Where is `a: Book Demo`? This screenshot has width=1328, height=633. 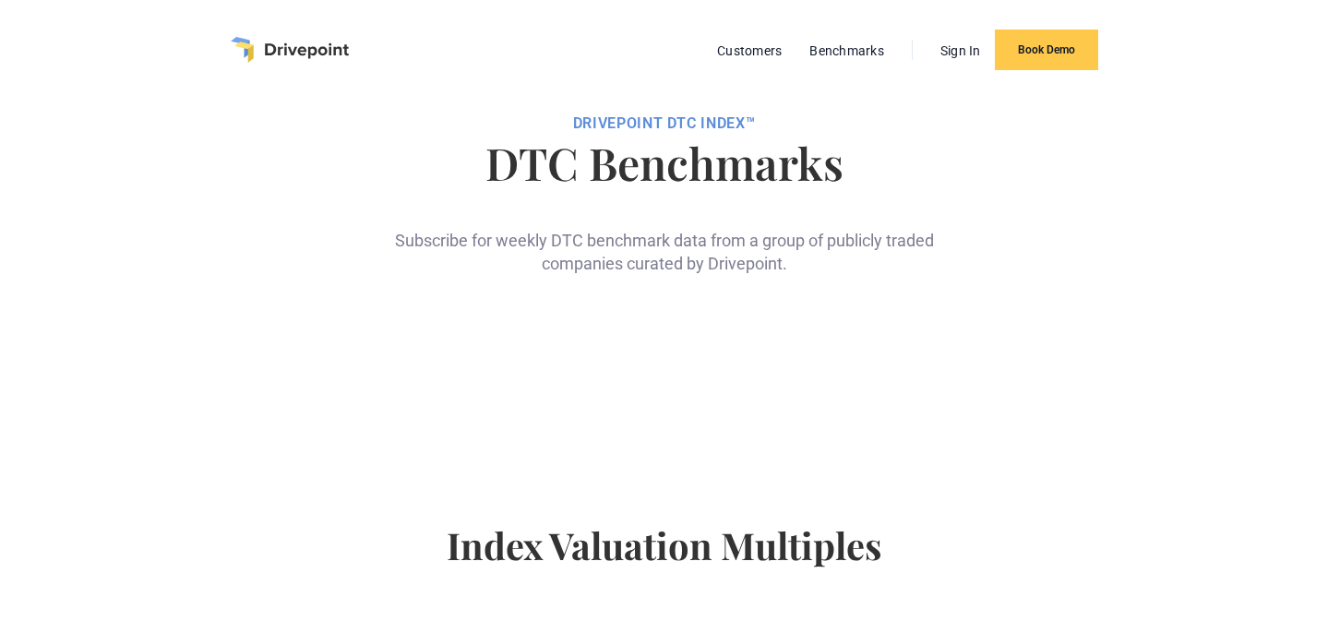 a: Book Demo is located at coordinates (1046, 50).